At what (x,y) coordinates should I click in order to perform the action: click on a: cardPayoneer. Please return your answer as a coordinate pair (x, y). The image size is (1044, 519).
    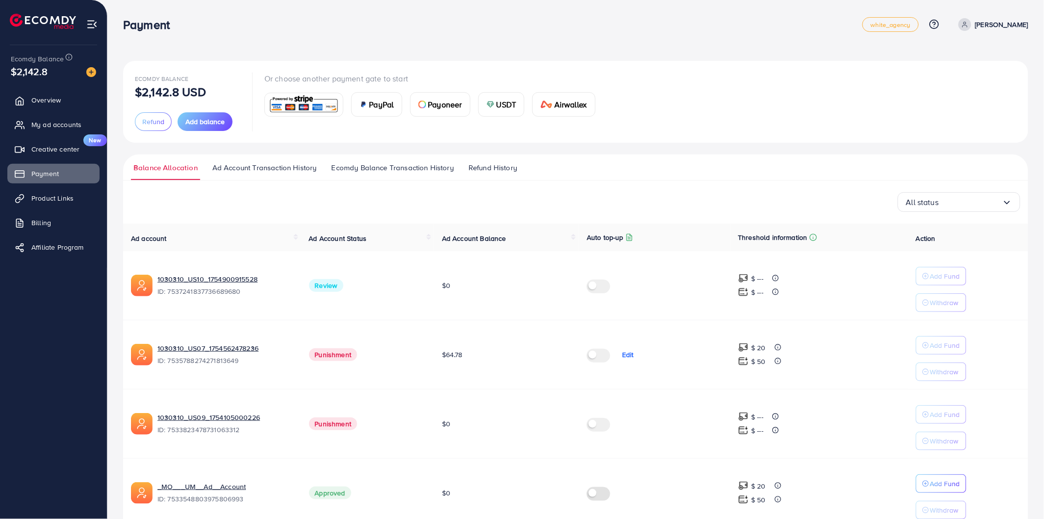
    Looking at the image, I should click on (440, 104).